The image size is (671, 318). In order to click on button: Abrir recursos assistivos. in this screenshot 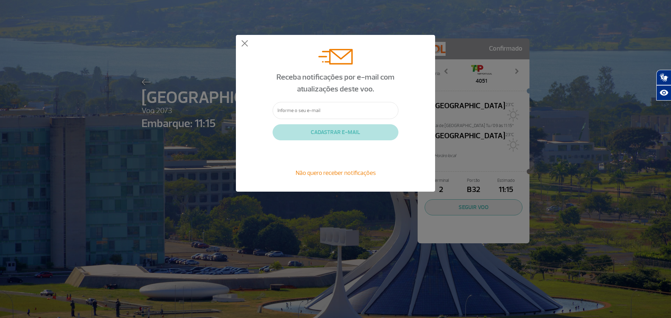, I will do `click(663, 93)`.